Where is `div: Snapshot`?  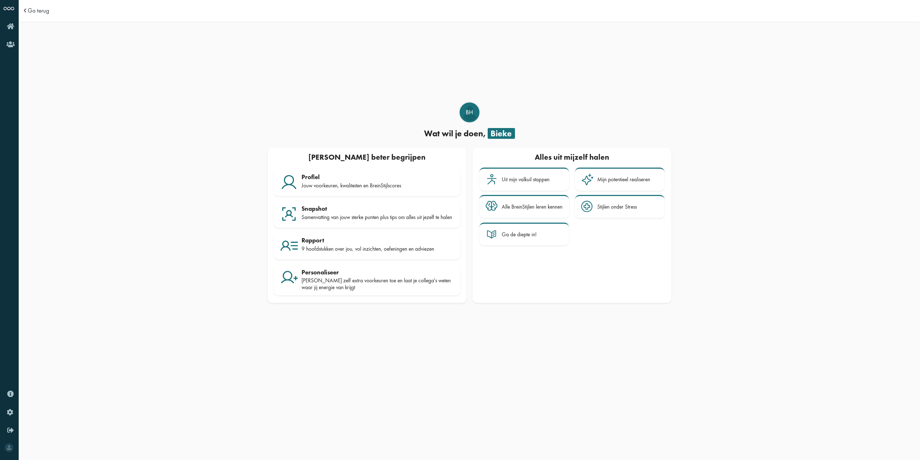 div: Snapshot is located at coordinates (378, 209).